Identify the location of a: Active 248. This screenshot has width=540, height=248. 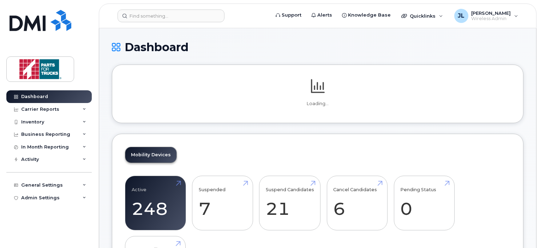
(155, 203).